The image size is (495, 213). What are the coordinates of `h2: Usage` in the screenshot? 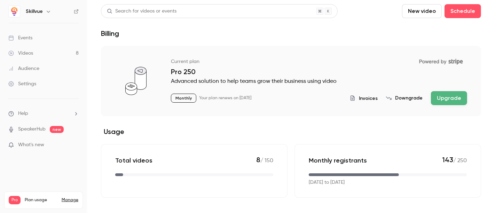 It's located at (291, 131).